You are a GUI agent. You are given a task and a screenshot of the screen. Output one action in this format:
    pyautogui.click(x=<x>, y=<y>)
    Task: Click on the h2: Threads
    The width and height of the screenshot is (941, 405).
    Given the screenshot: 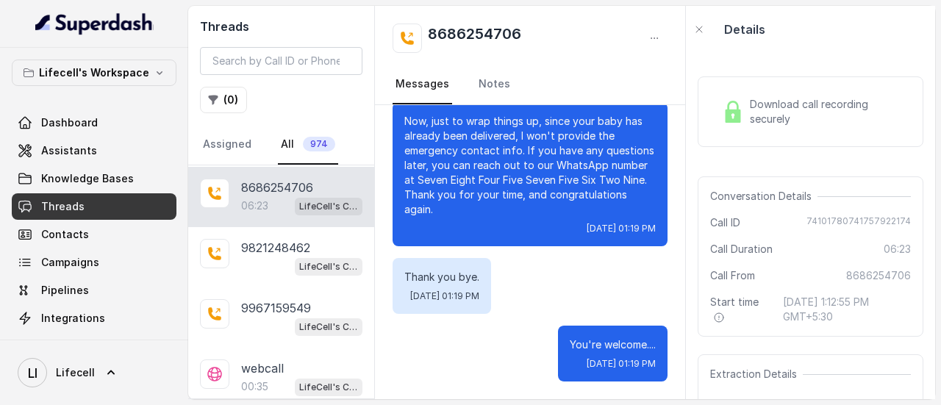 What is the action you would take?
    pyautogui.click(x=281, y=26)
    